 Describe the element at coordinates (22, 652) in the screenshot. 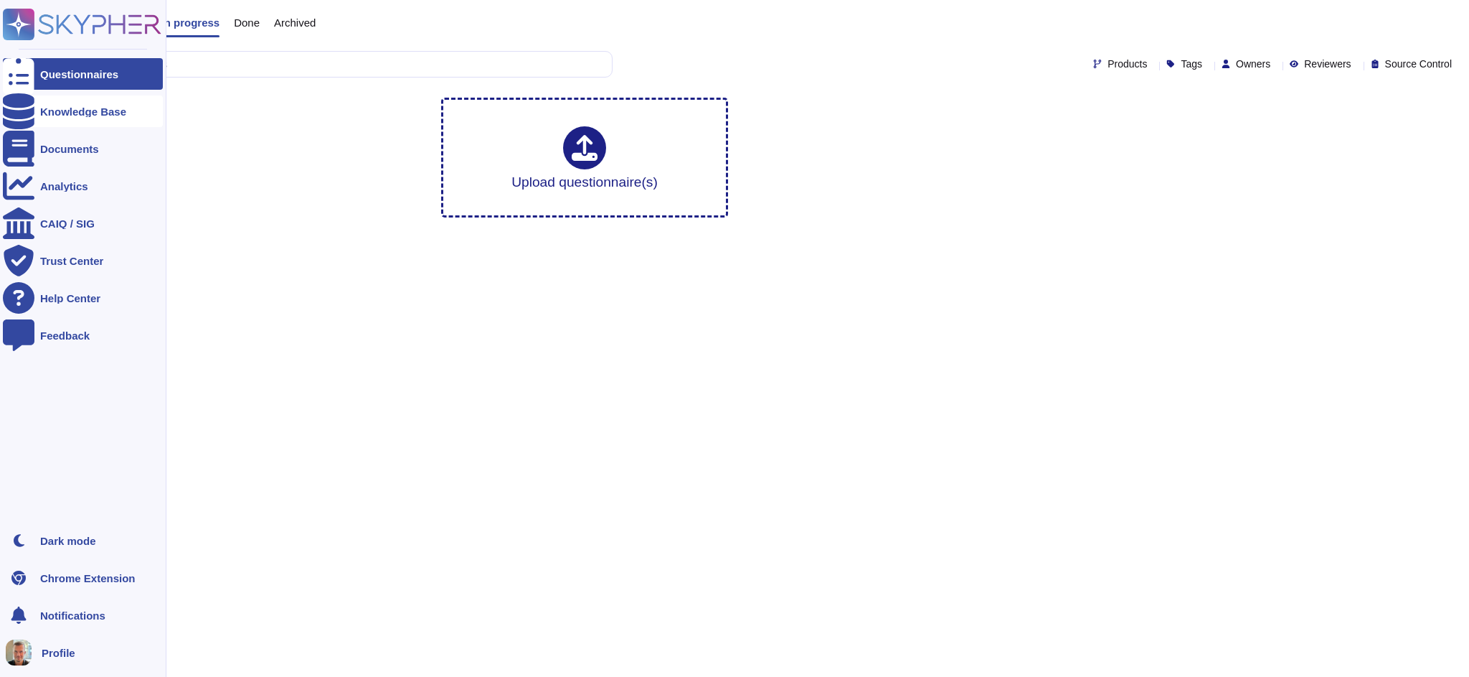

I see `button: user` at that location.